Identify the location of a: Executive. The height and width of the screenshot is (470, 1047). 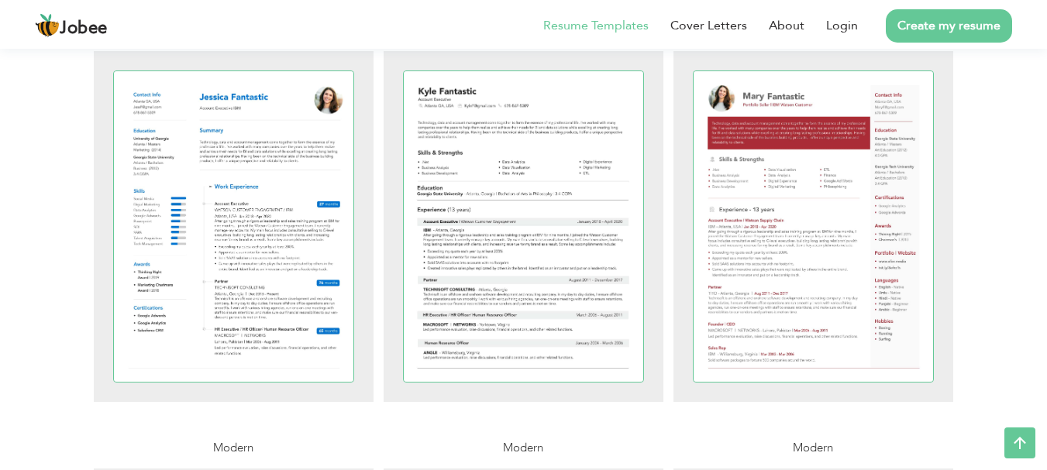
(234, 218).